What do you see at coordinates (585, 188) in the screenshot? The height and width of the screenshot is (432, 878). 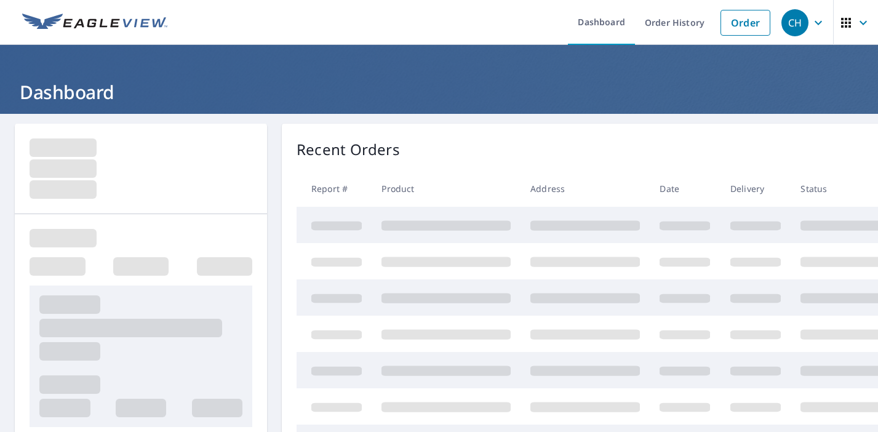 I see `th: Address` at bounding box center [585, 188].